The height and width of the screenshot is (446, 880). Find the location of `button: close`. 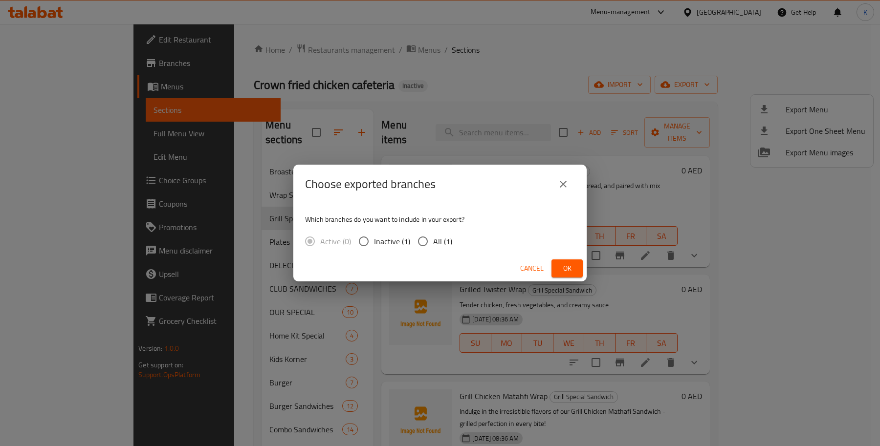

button: close is located at coordinates (563, 184).